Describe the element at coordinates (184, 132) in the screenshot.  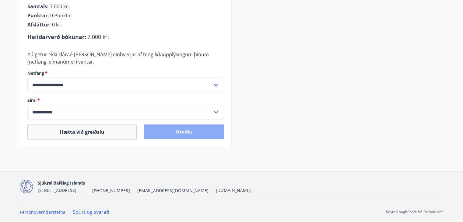
I see `button: Greiða` at that location.